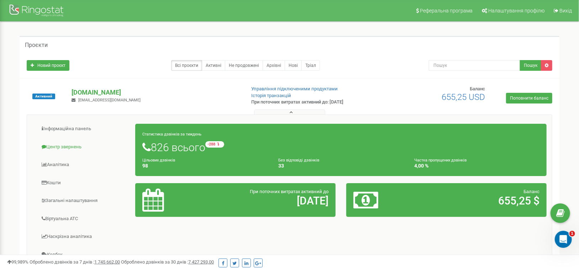 The image size is (579, 271). Describe the element at coordinates (475, 66) in the screenshot. I see `input: Пошук` at that location.